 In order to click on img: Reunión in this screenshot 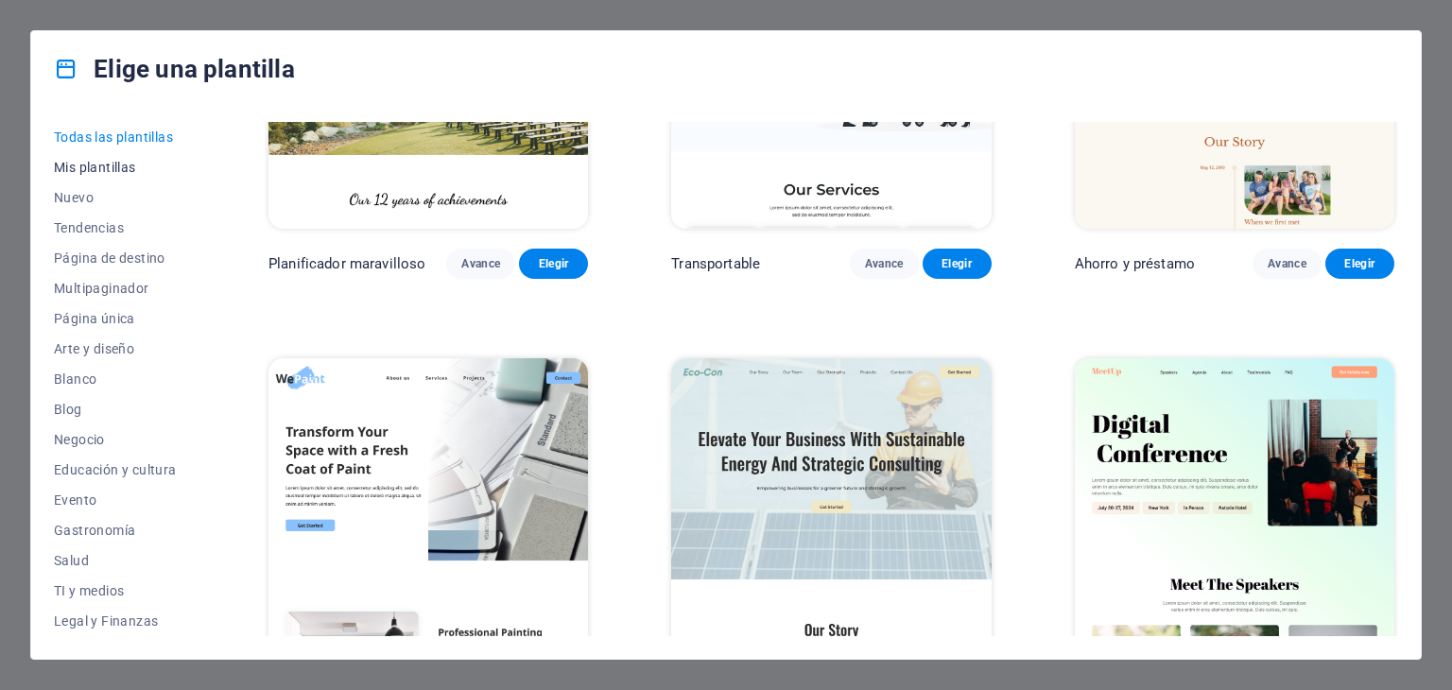, I will do `click(1234, 506)`.